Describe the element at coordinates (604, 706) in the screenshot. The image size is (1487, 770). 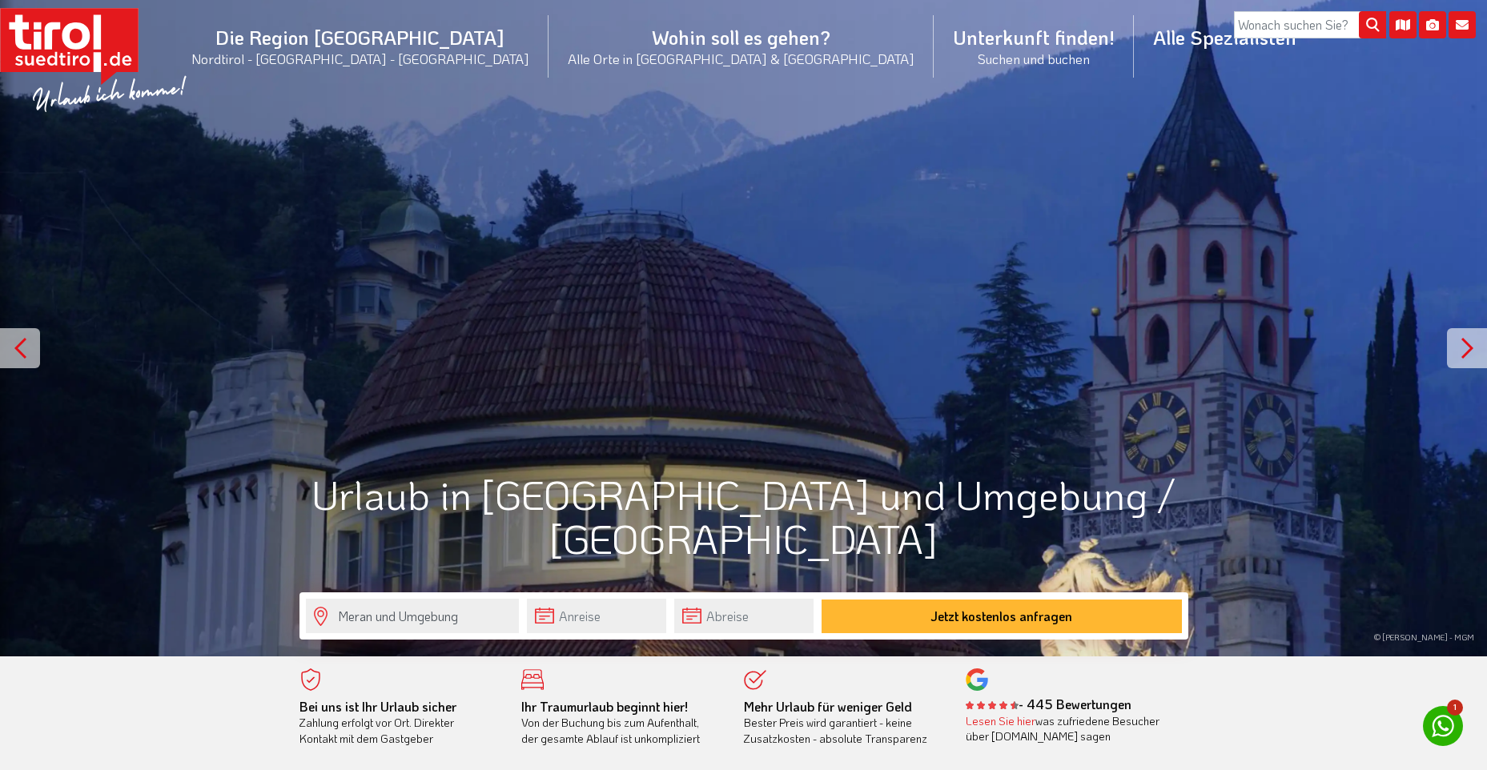
I see `b: Ihr Traumurlaub beginnt hier!` at that location.